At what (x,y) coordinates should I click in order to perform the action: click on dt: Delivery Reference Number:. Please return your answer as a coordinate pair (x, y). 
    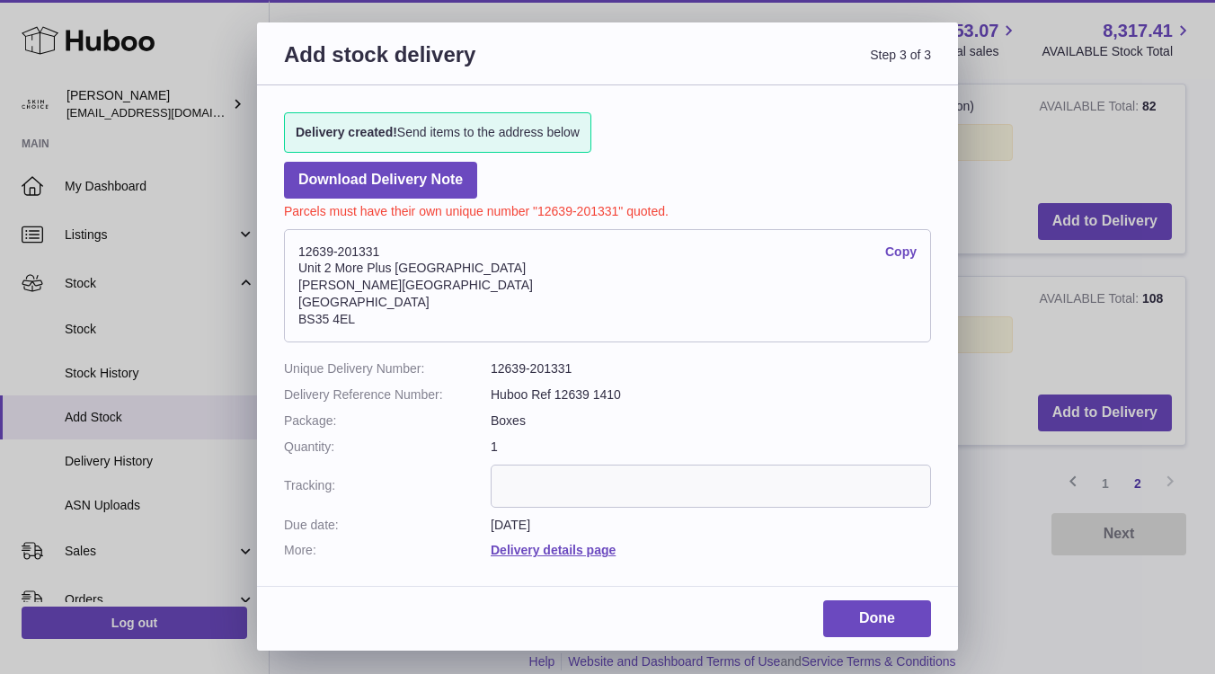
    Looking at the image, I should click on (387, 395).